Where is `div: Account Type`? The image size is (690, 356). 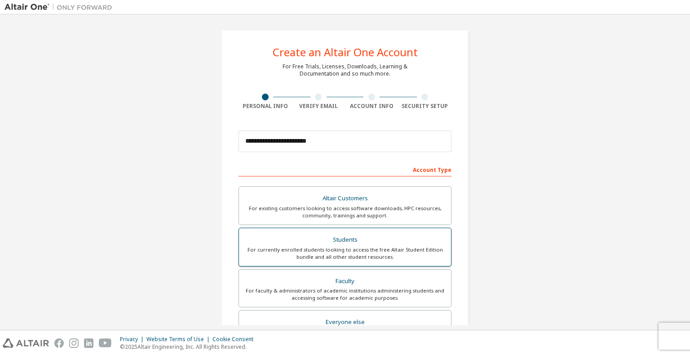 div: Account Type is located at coordinates (345, 169).